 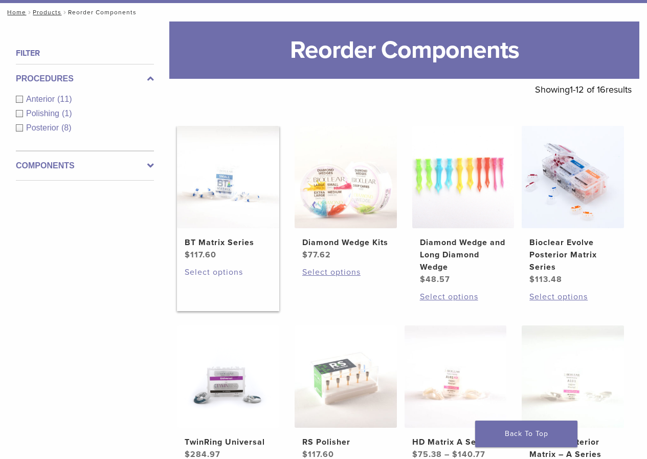 I want to click on bdi: 117.60, so click(x=201, y=255).